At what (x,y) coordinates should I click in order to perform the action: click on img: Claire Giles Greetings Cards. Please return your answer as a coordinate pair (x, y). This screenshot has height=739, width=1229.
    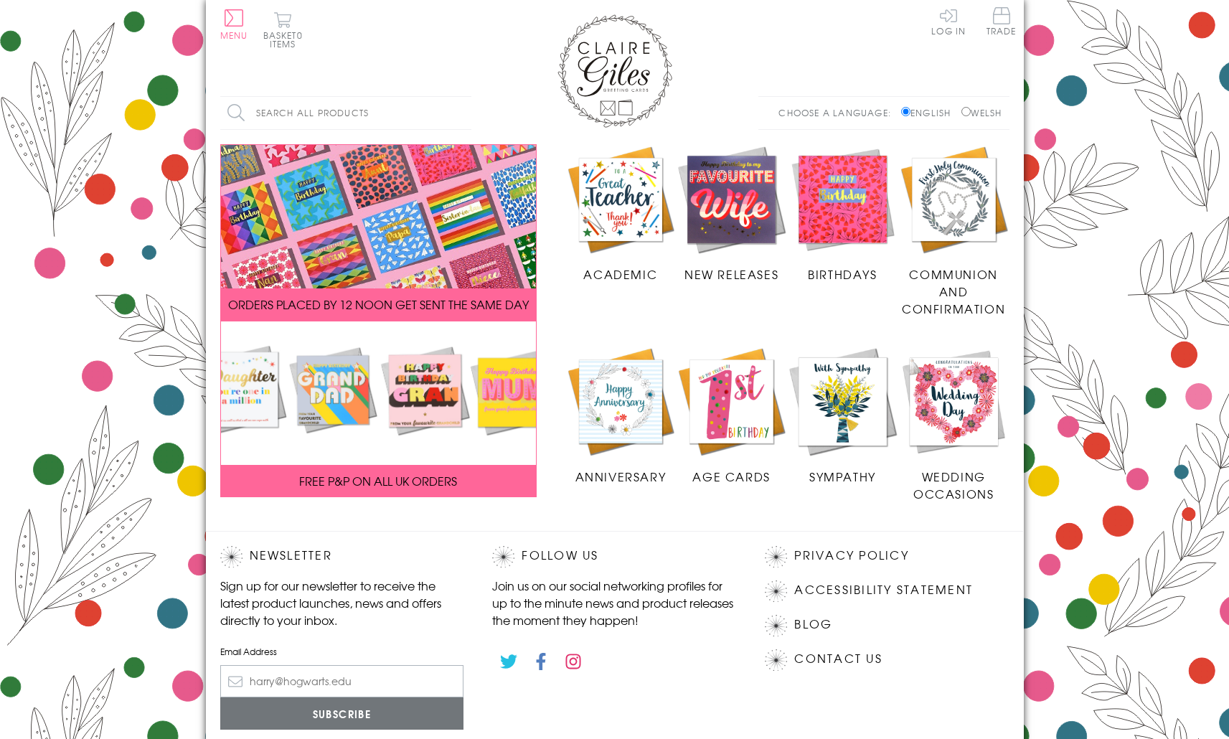
    Looking at the image, I should click on (615, 71).